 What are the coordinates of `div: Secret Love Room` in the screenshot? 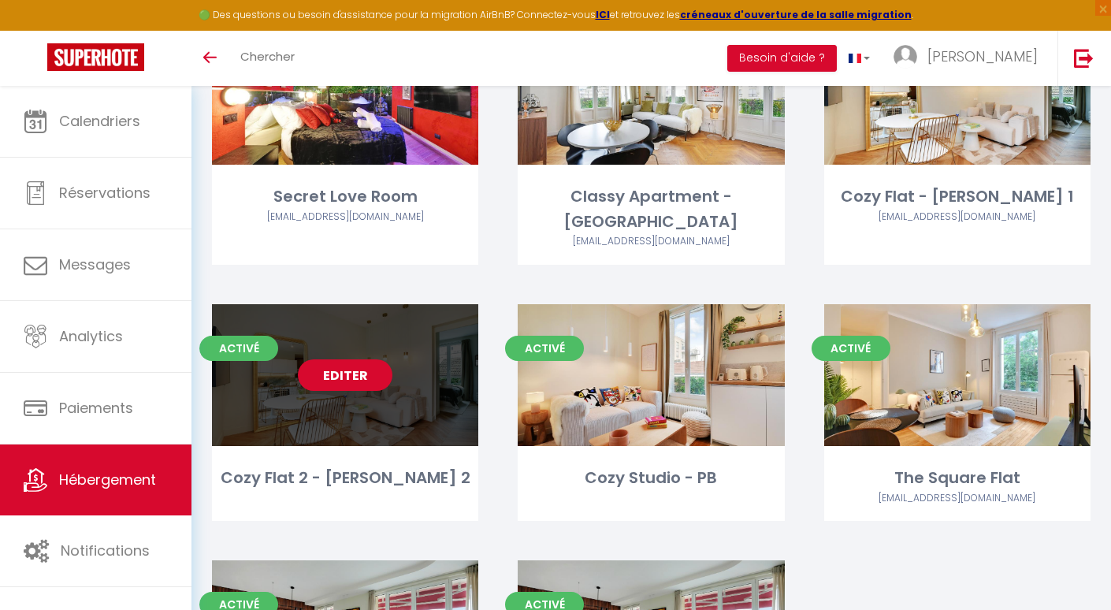 It's located at (345, 196).